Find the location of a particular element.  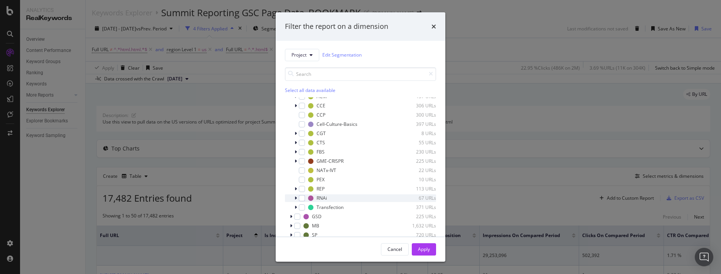

div: SP is located at coordinates (315, 235).